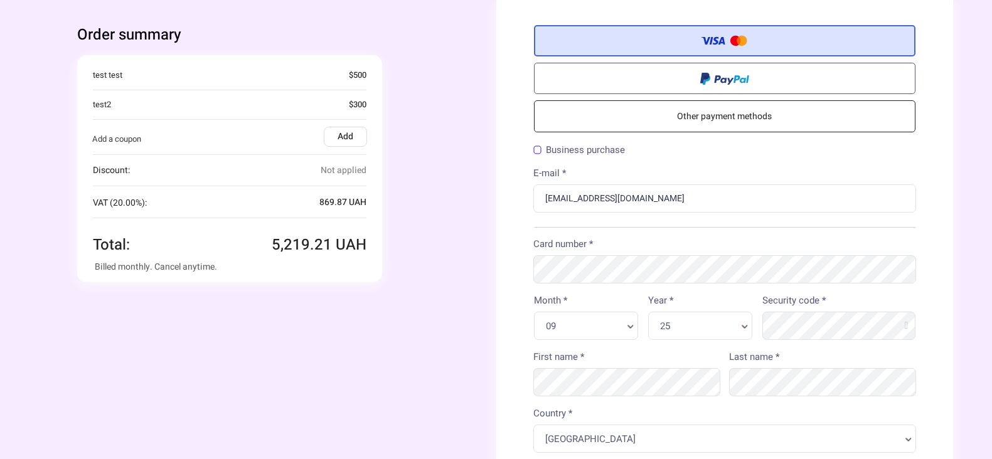 This screenshot has height=459, width=992. Describe the element at coordinates (725, 116) in the screenshot. I see `a: Other payment methods` at that location.